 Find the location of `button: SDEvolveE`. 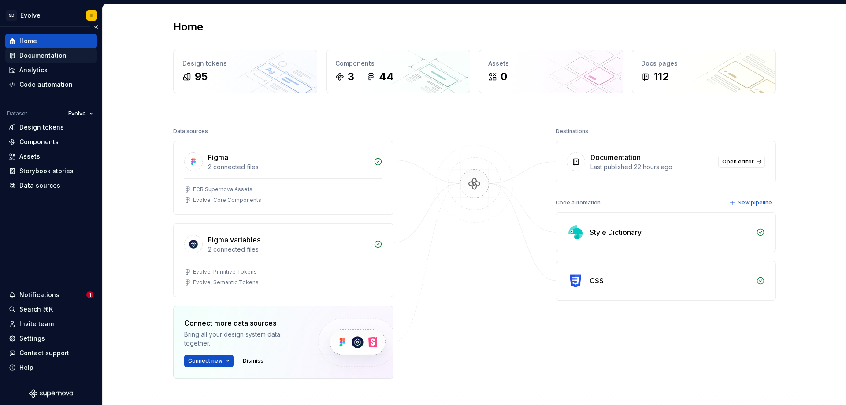

button: SDEvolveE is located at coordinates (51, 15).